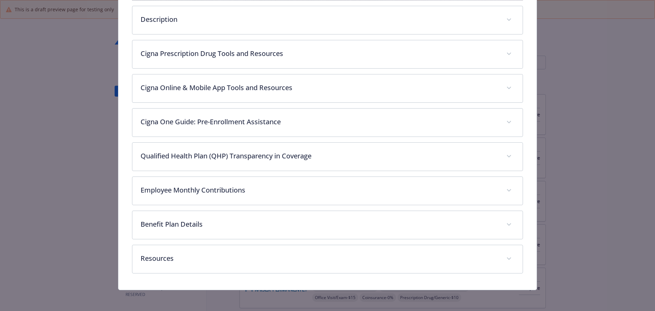  What do you see at coordinates (319, 190) in the screenshot?
I see `p: Employee Monthly Contributions` at bounding box center [319, 190].